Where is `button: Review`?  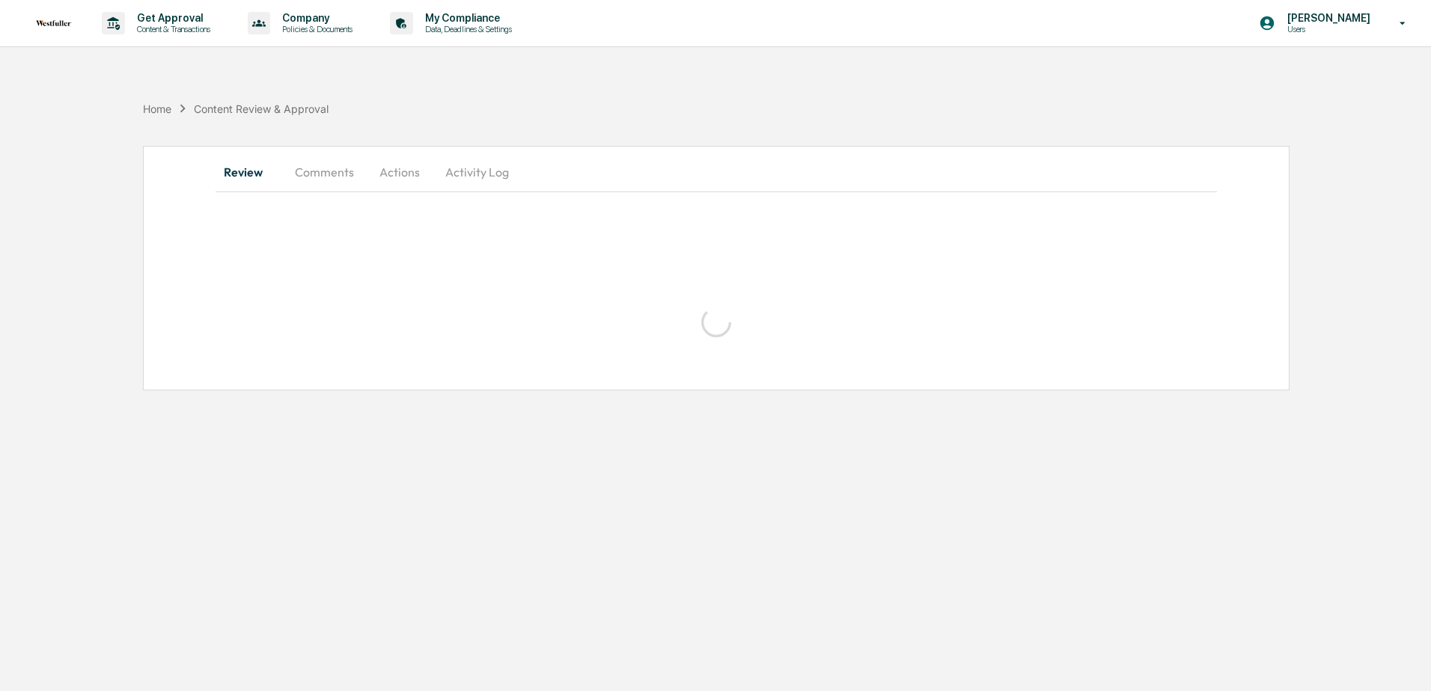 button: Review is located at coordinates (249, 172).